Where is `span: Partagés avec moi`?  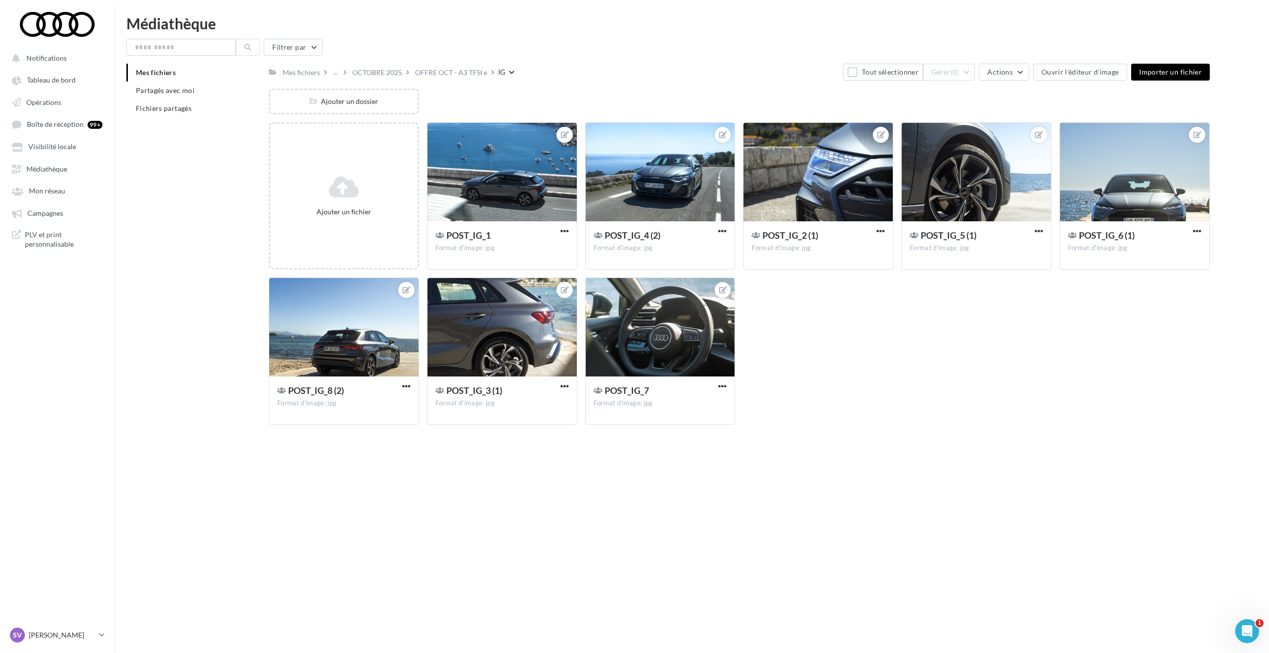 span: Partagés avec moi is located at coordinates (165, 90).